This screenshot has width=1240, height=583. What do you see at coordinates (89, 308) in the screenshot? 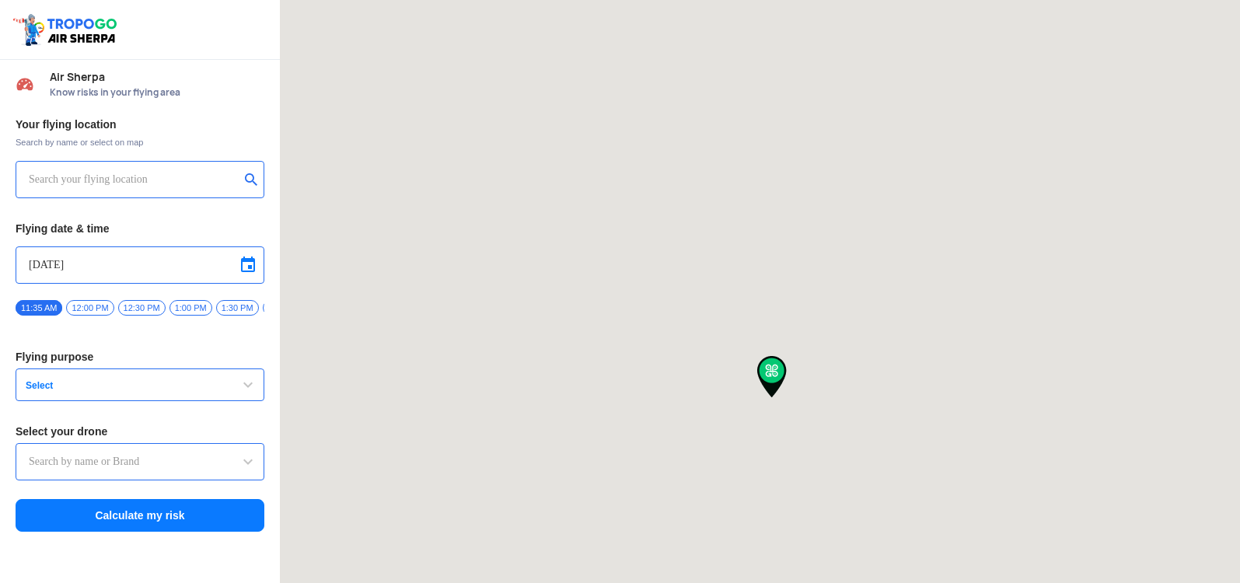
I see `span: 12:00 PM` at bounding box center [89, 308].